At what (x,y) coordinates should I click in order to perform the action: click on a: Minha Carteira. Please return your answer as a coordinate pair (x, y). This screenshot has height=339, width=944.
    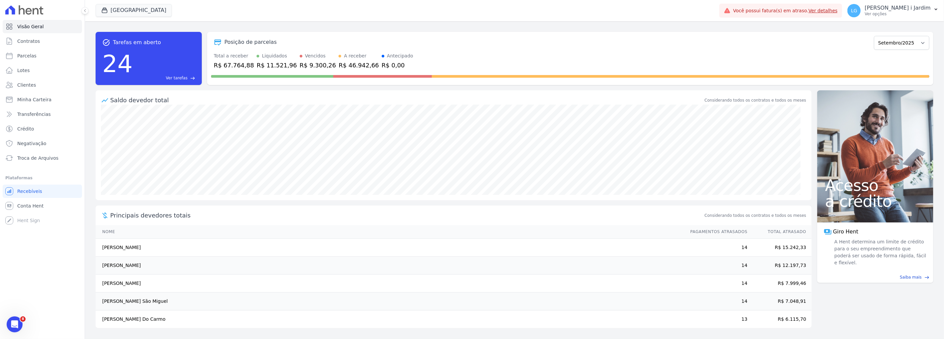
    Looking at the image, I should click on (42, 100).